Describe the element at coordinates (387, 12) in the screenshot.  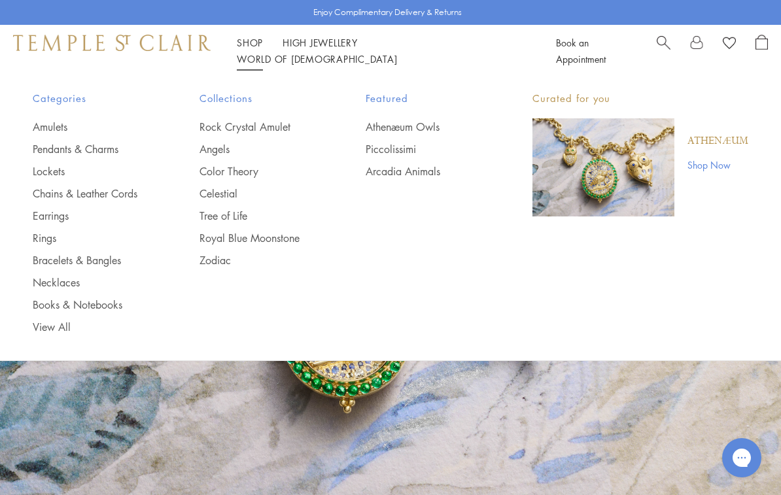
I see `p: Enjoy Complimentary Delivery & Returns` at that location.